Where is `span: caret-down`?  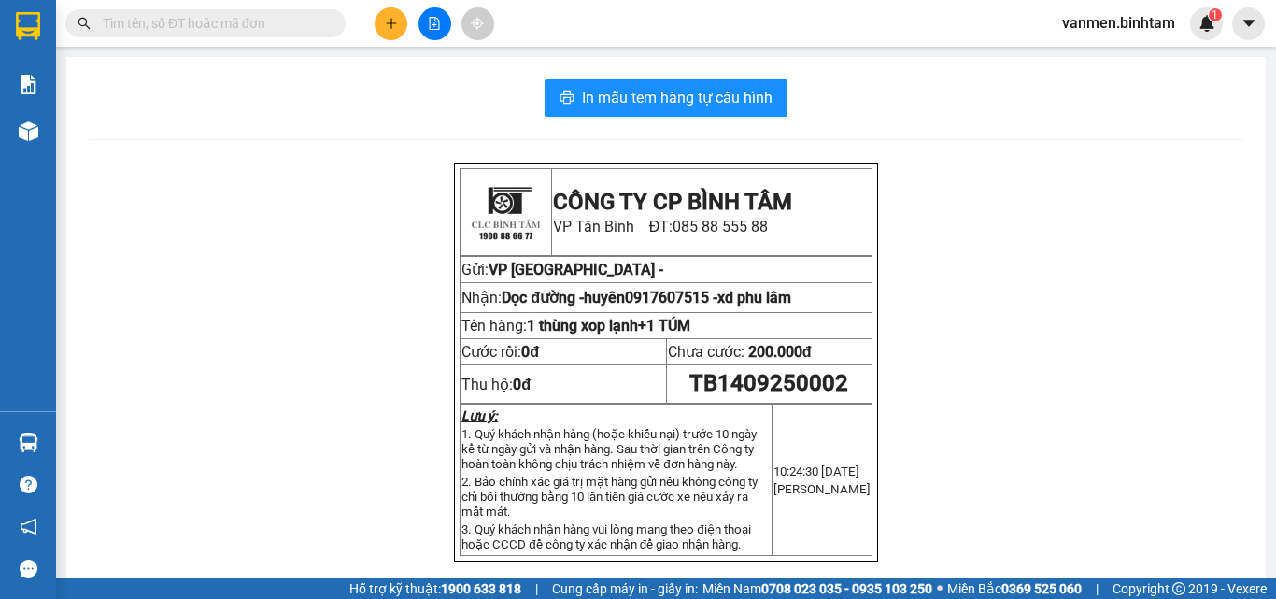 span: caret-down is located at coordinates (1249, 23).